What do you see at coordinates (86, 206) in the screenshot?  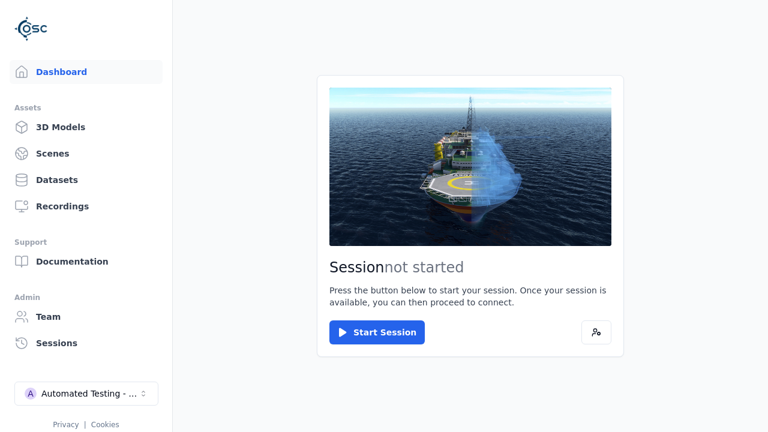 I see `a: Recordings` at bounding box center [86, 206].